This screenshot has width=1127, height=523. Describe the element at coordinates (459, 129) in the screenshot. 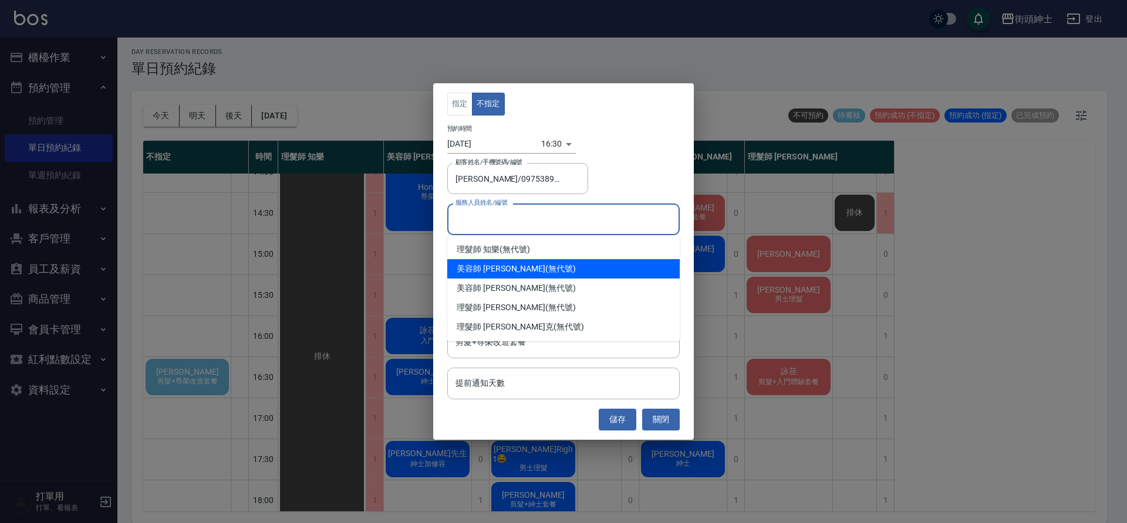

I see `label: 預約時間` at that location.